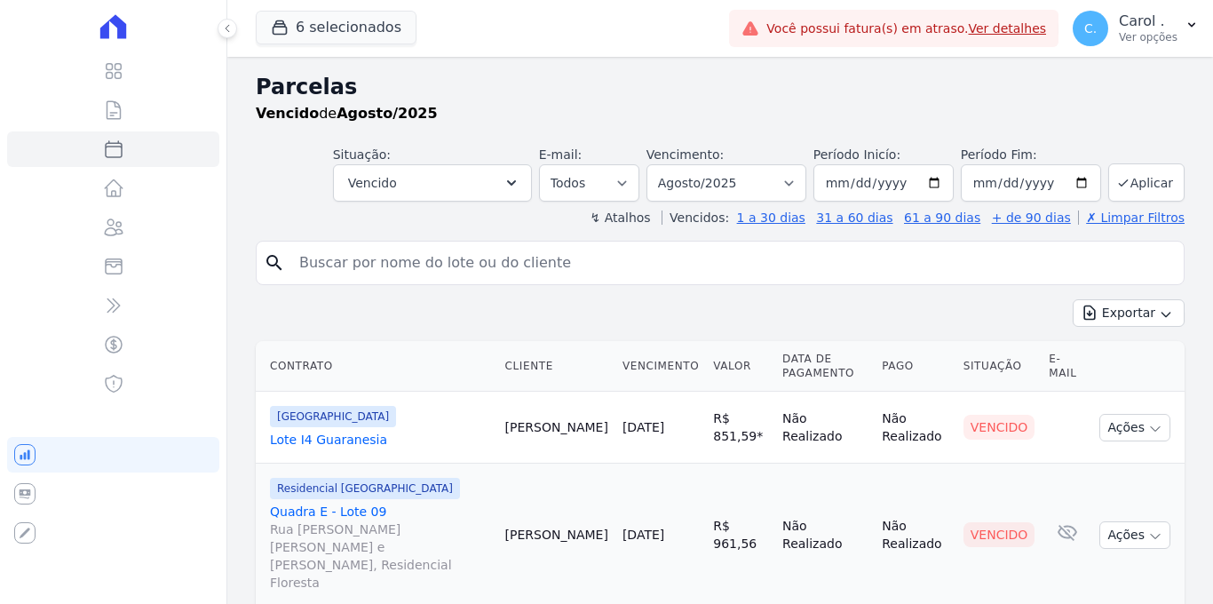  Describe the element at coordinates (560, 154) in the screenshot. I see `label: E-mail:` at that location.